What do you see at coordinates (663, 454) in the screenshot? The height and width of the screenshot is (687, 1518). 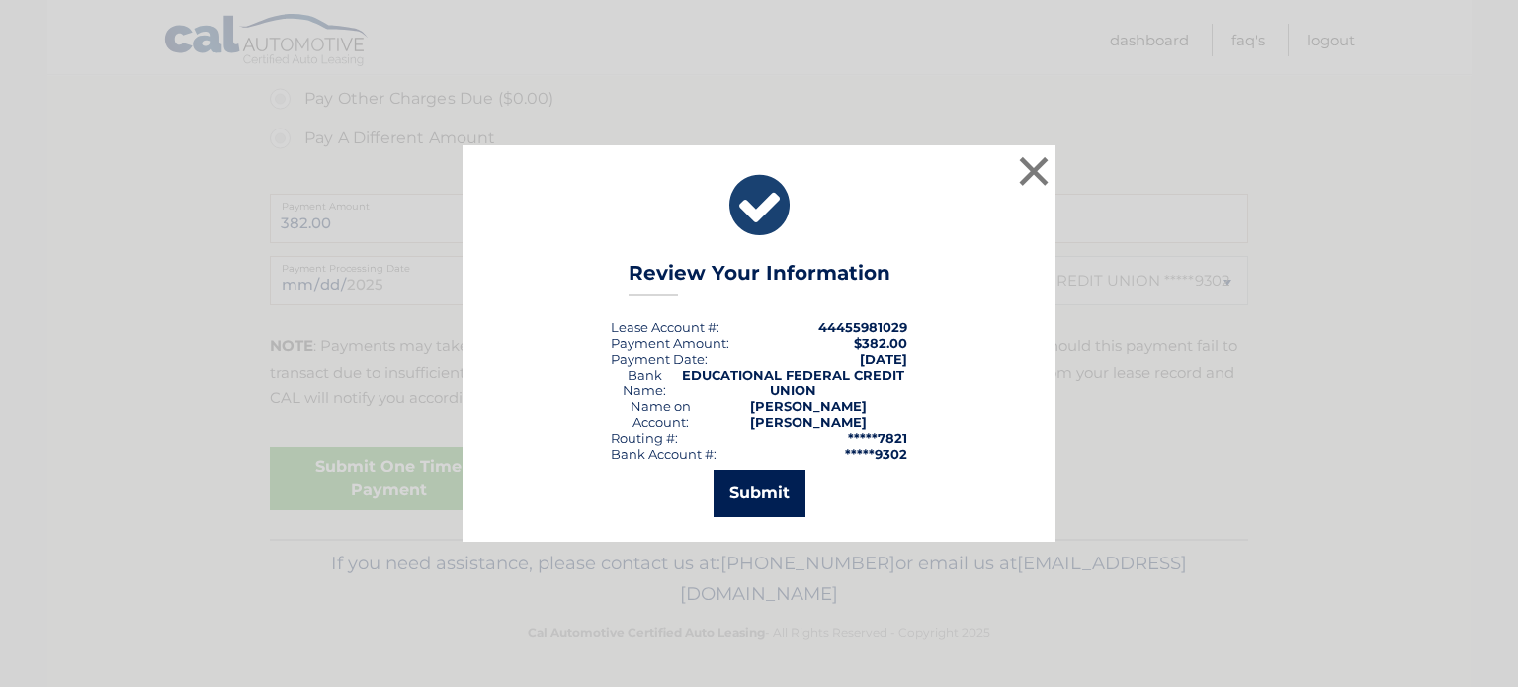 I see `div: Bank Account #:` at bounding box center [663, 454].